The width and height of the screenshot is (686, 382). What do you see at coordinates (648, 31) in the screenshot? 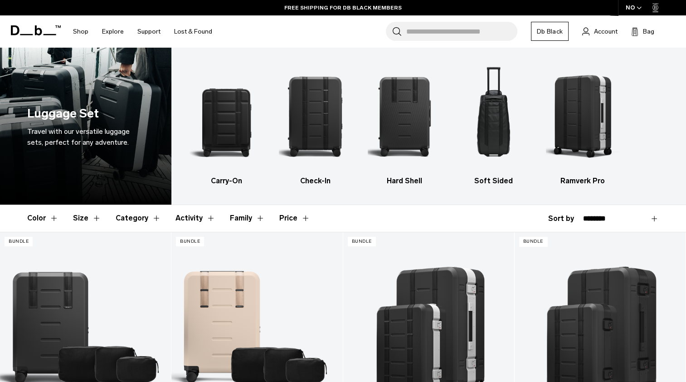
I see `span: Bag` at bounding box center [648, 31].